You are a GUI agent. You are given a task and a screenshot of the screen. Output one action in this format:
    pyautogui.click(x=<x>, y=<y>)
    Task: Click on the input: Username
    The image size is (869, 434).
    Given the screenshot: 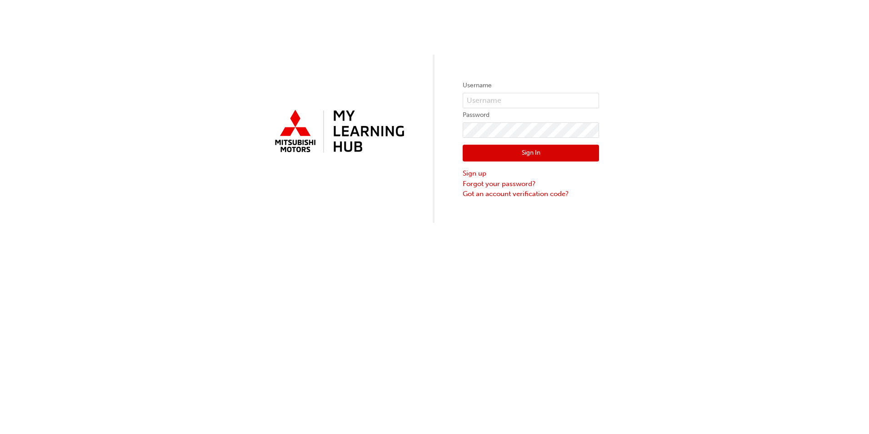 What is the action you would take?
    pyautogui.click(x=531, y=100)
    